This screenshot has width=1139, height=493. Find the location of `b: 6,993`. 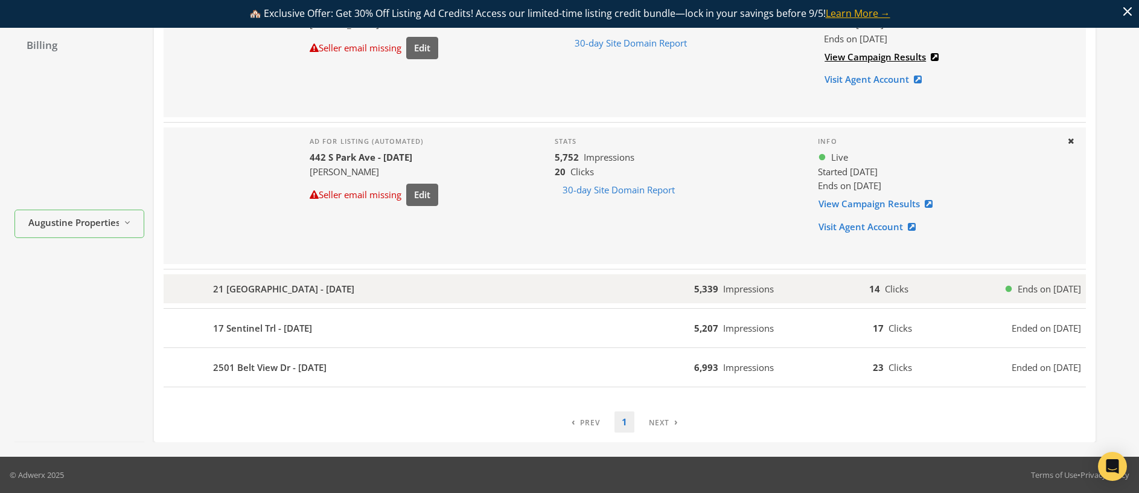

b: 6,993 is located at coordinates (706, 367).